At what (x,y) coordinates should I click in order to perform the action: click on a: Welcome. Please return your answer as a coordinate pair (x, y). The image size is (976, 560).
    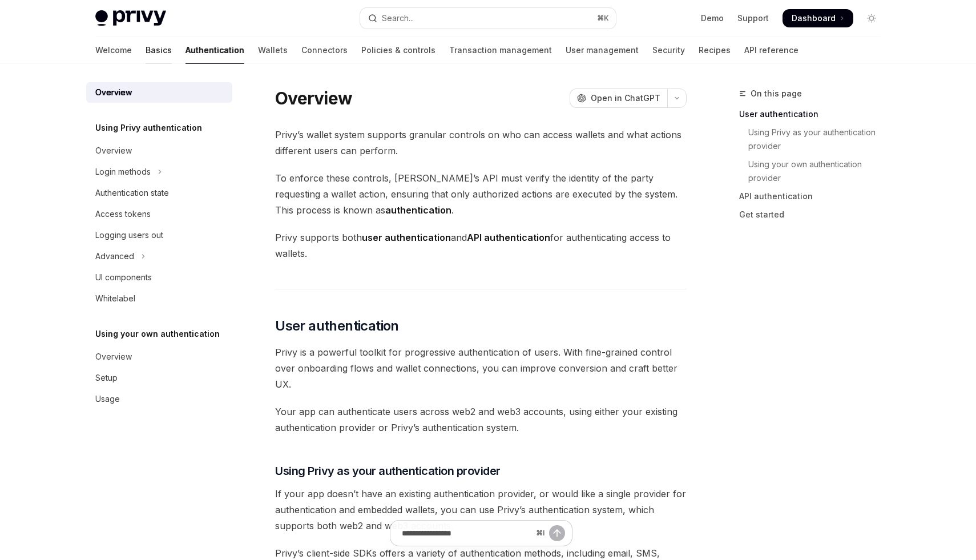
    Looking at the image, I should click on (114, 50).